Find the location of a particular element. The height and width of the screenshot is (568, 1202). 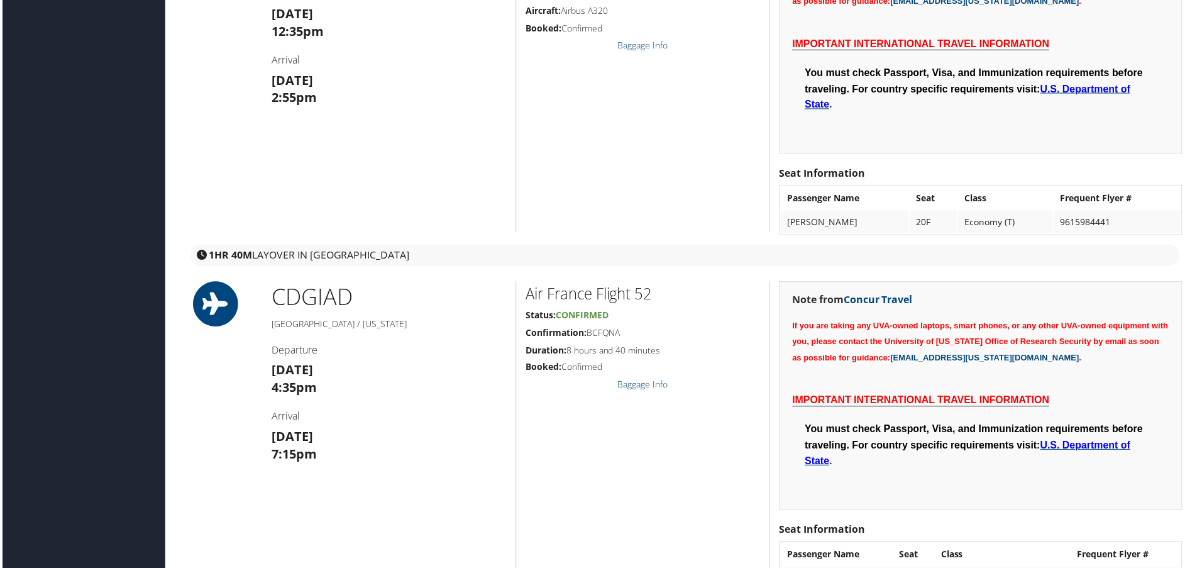

strong: Duration: is located at coordinates (546, 351).